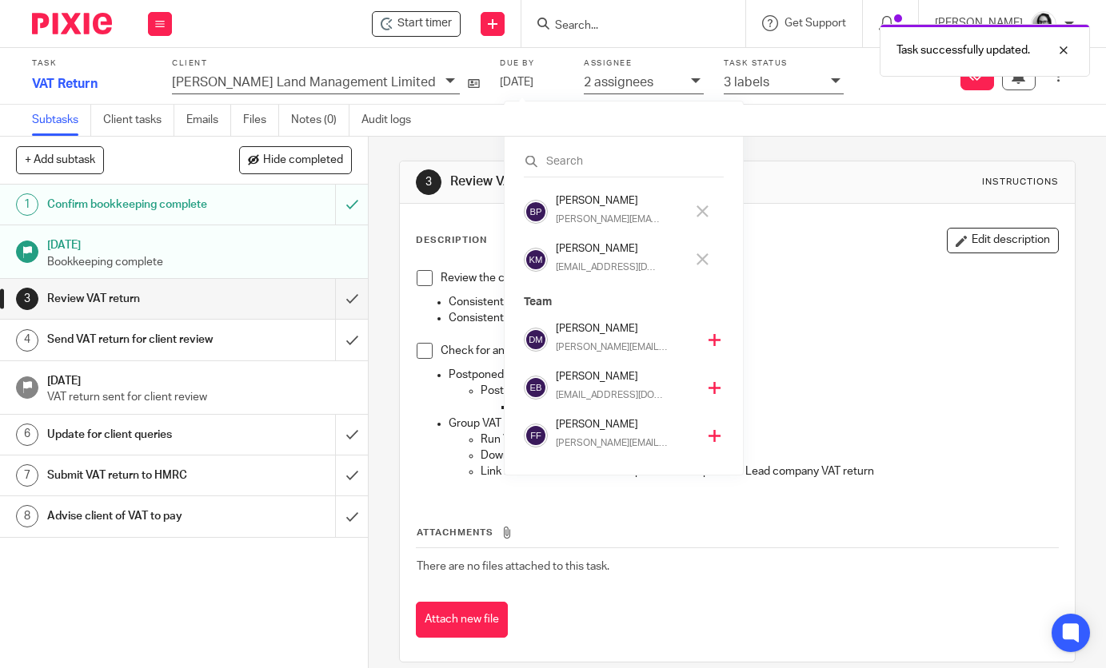  Describe the element at coordinates (1002, 241) in the screenshot. I see `button: Edit description` at that location.